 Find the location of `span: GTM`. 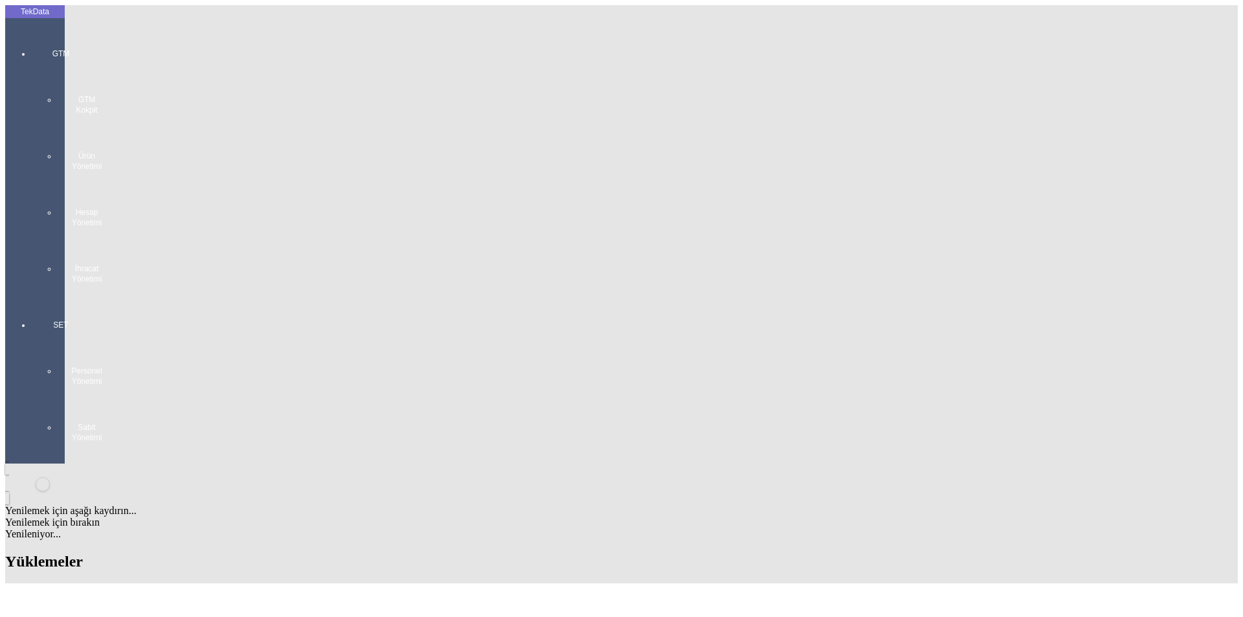

span: GTM is located at coordinates (61, 54).